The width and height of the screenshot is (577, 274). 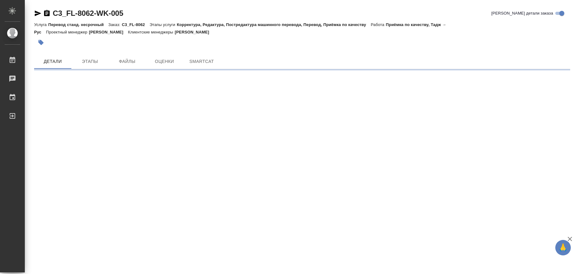 I want to click on p: Работа, so click(x=378, y=24).